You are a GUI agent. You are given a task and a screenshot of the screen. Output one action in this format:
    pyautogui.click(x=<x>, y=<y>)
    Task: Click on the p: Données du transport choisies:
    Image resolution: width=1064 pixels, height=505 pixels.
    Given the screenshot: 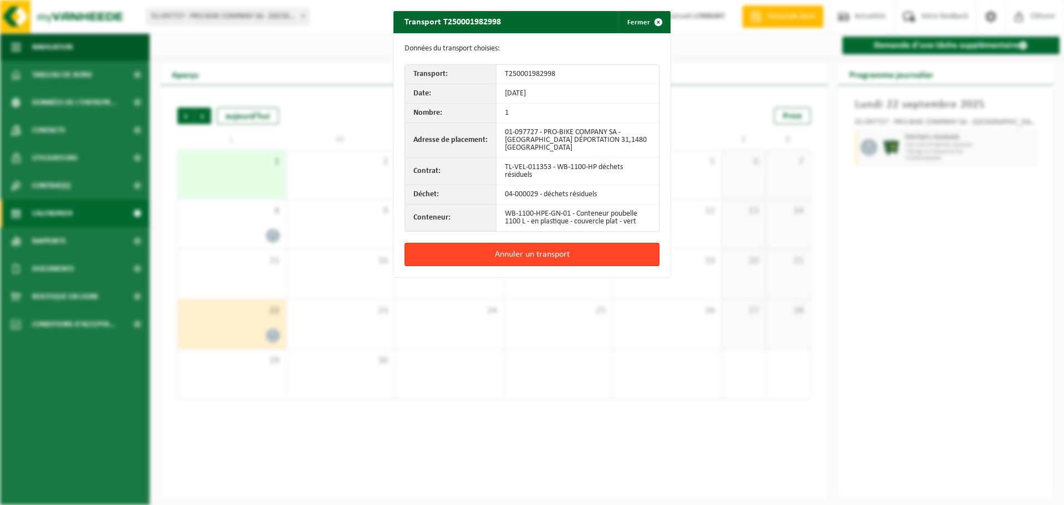 What is the action you would take?
    pyautogui.click(x=532, y=49)
    